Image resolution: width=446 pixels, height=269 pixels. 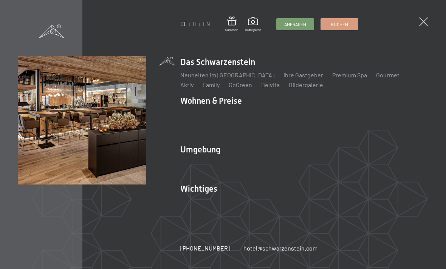 I want to click on a: Gourmet, so click(x=388, y=75).